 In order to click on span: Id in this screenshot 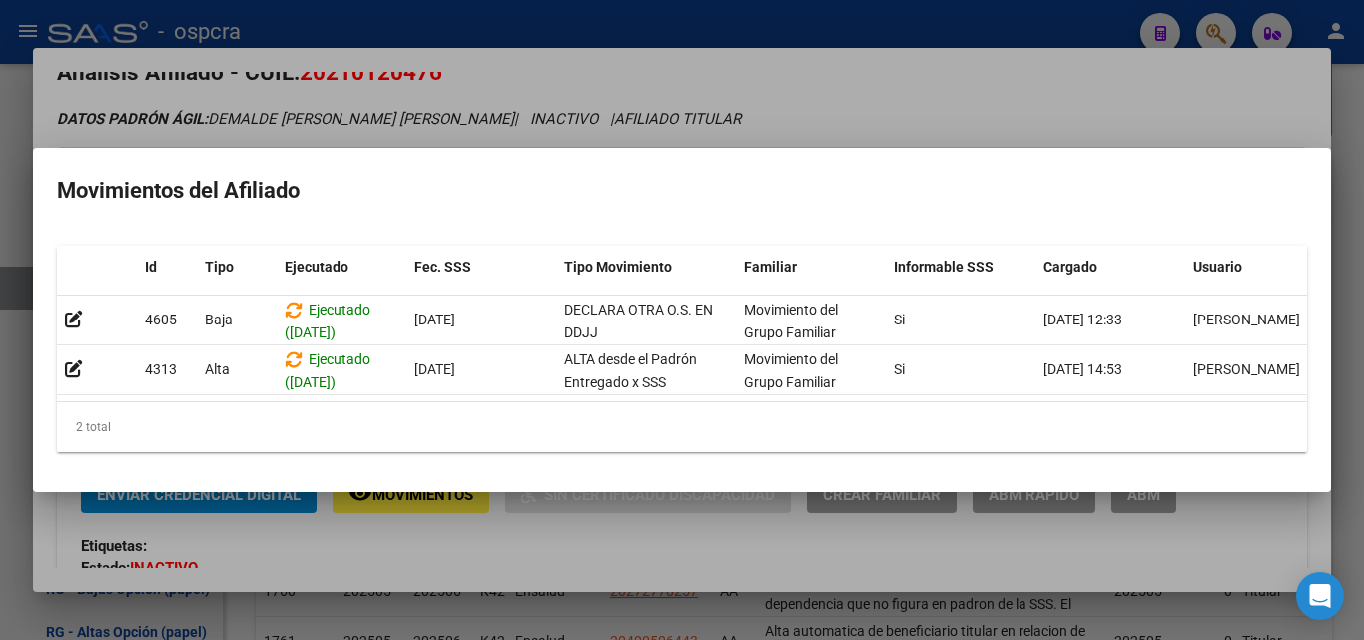, I will do `click(151, 267)`.